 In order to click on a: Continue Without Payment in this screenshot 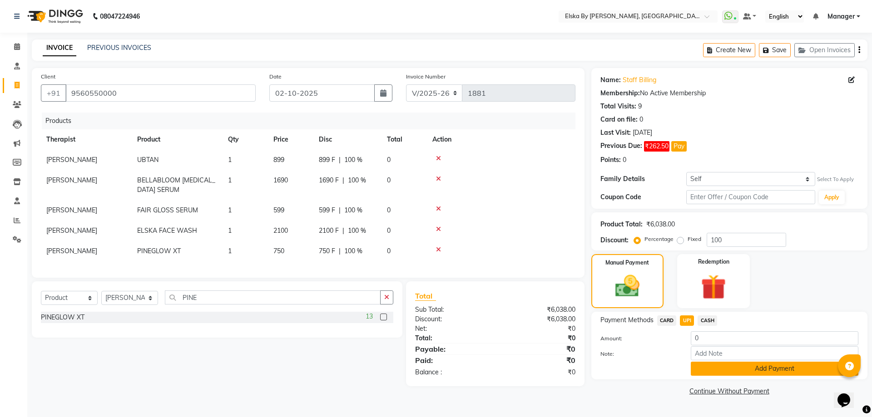, I will do `click(729, 391)`.